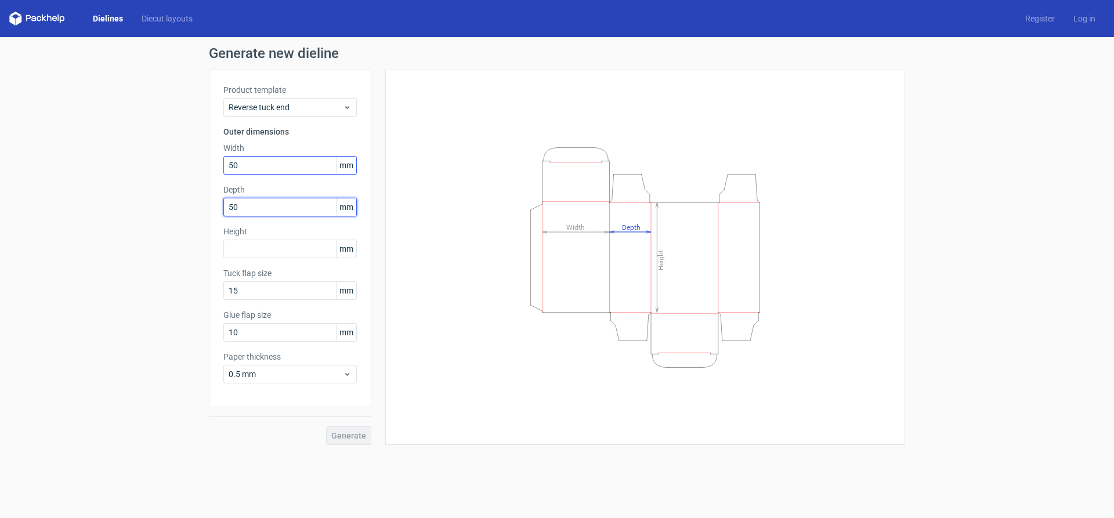  Describe the element at coordinates (290, 273) in the screenshot. I see `label: Tuck flap size` at that location.